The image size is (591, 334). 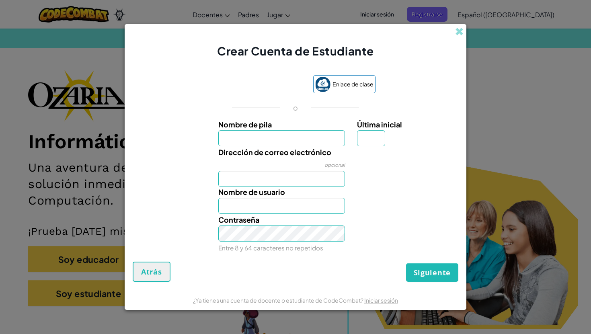 What do you see at coordinates (353, 84) in the screenshot?
I see `font: Enlace de clase` at bounding box center [353, 84].